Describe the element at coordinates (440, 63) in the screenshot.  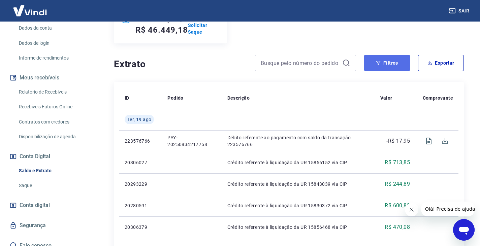
I see `button: Exportar` at that location.